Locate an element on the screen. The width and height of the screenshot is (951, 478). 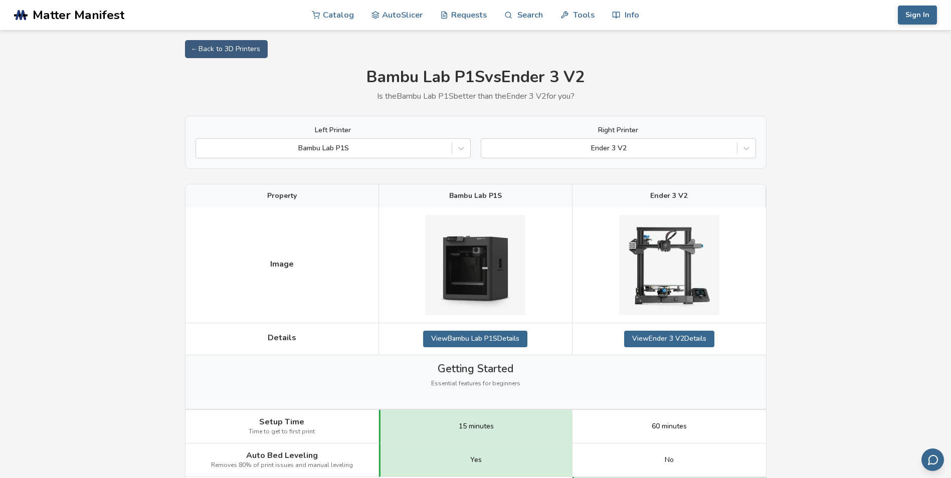
span: Time to get to first print is located at coordinates (282, 432).